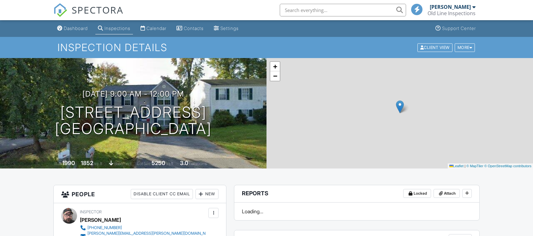 The image size is (533, 236). Describe the element at coordinates (184, 163) in the screenshot. I see `div: 3.0` at that location.